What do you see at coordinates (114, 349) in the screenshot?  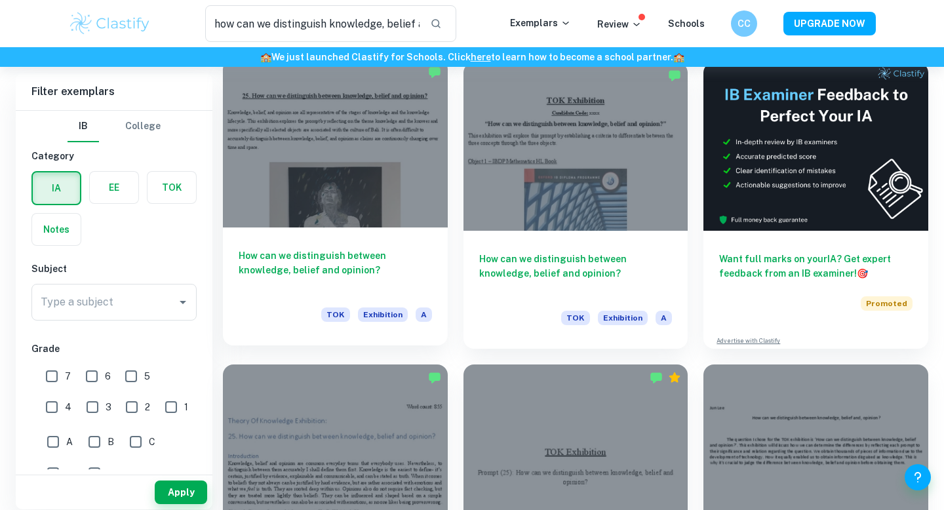 I see `h6: Grade` at bounding box center [114, 349].